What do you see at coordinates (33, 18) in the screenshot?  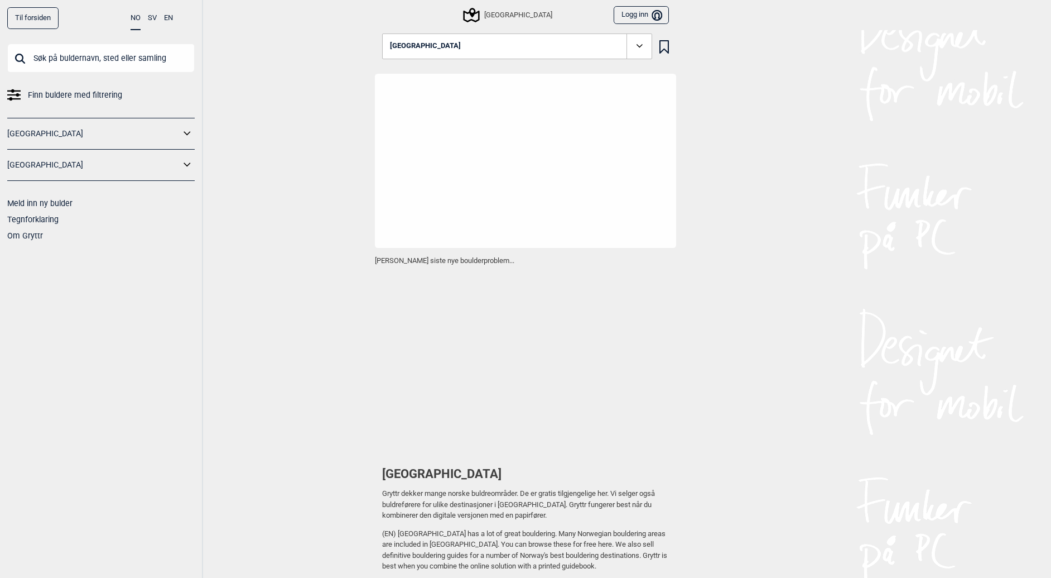 I see `a: Til forsiden` at bounding box center [33, 18].